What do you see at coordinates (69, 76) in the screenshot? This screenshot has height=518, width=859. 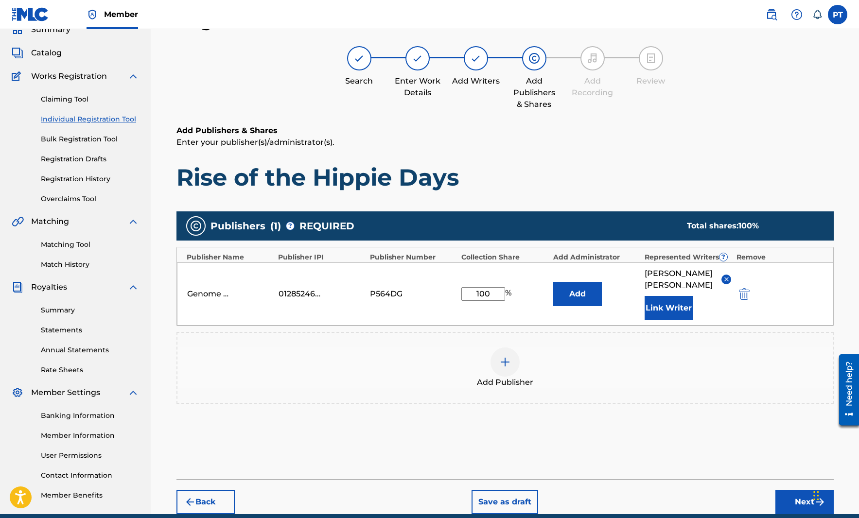 I see `span: Works Registration` at bounding box center [69, 76].